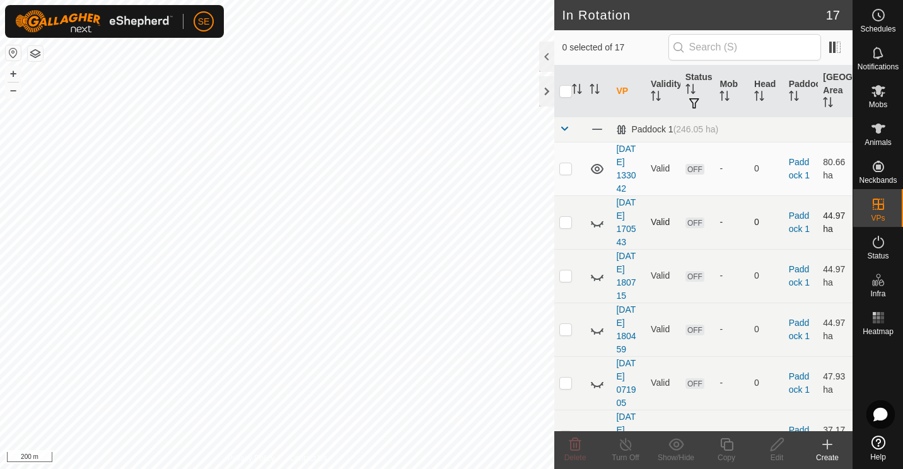 The width and height of the screenshot is (903, 469). I want to click on span: VPs, so click(878, 218).